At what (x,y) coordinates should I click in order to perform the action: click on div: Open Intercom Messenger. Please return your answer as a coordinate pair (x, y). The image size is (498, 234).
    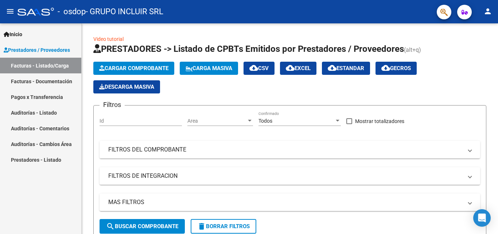
    Looking at the image, I should click on (482, 218).